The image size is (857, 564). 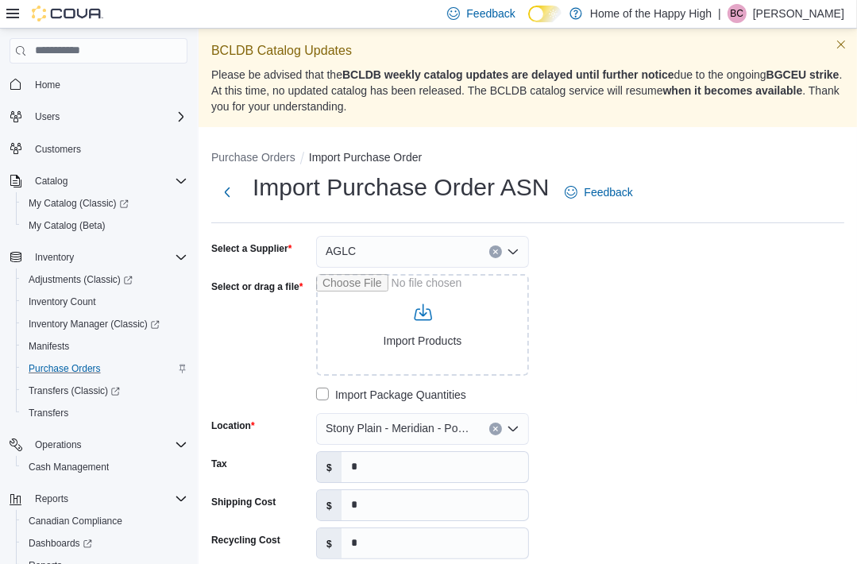 I want to click on input: Dark Mode, so click(x=545, y=14).